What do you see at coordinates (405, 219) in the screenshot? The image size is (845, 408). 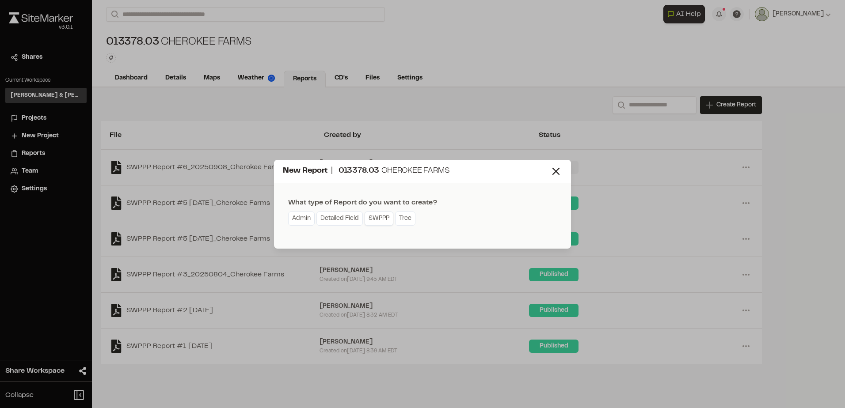 I see `a: Tree` at bounding box center [405, 219].